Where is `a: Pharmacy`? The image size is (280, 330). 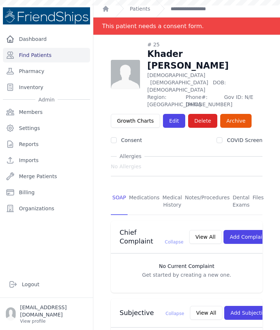
a: Pharmacy is located at coordinates (46, 71).